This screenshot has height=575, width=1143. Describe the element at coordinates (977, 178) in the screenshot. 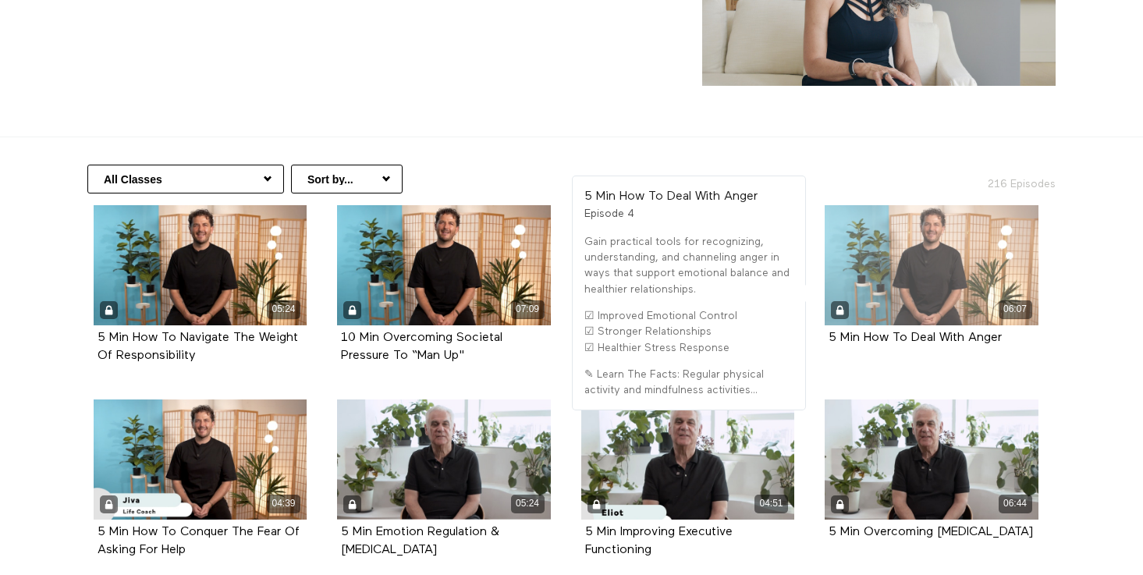

I see `h2: 216 Episodes` at that location.